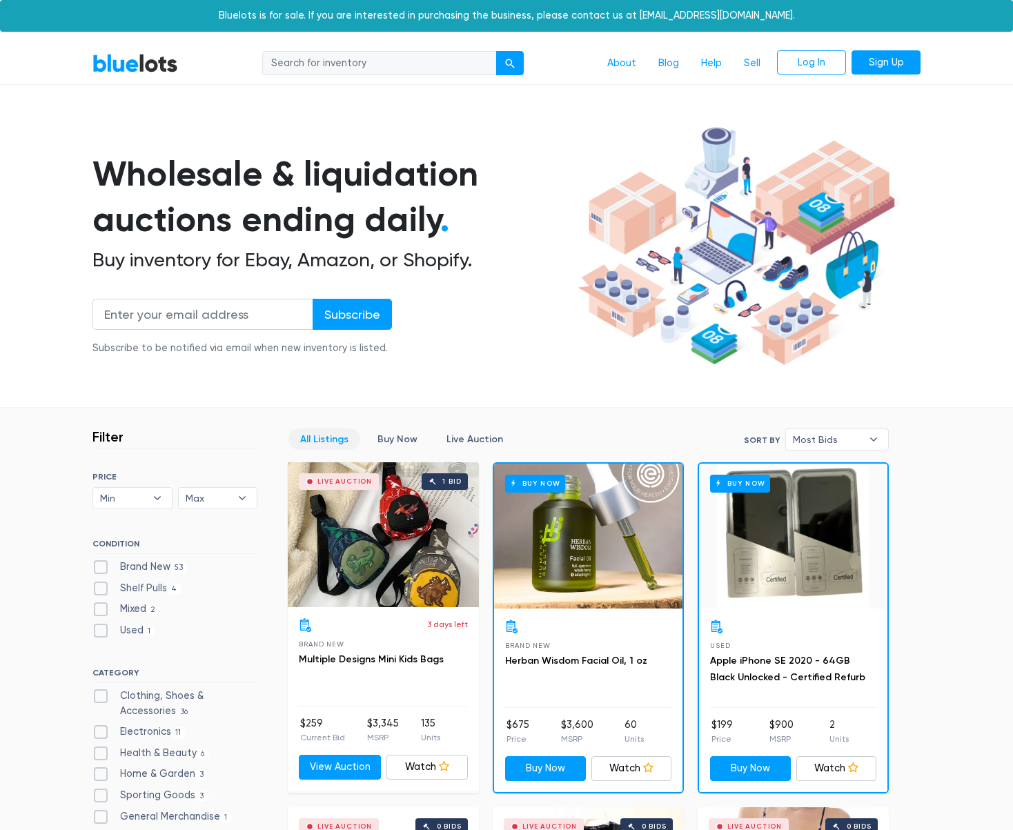  I want to click on h1: Wholesale & liquidation auctions ending daily, so click(333, 197).